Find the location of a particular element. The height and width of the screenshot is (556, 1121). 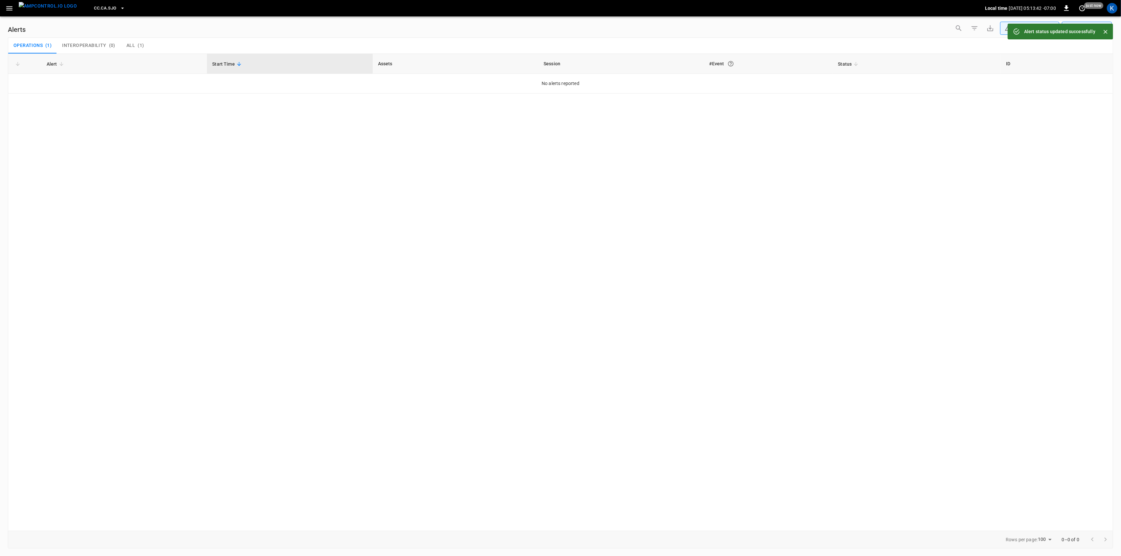

div: Alert status updated successfully is located at coordinates (1060, 32).